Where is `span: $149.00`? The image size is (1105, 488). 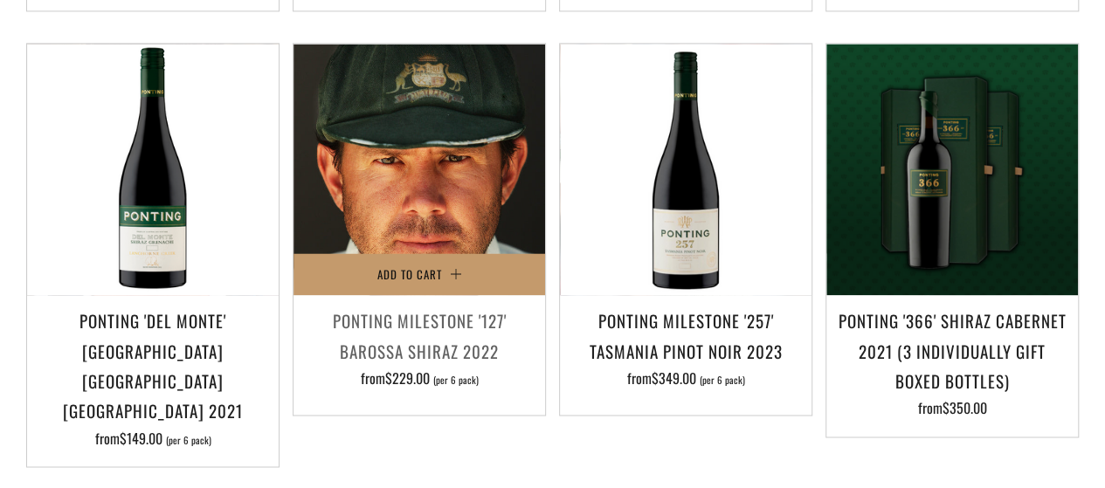
span: $149.00 is located at coordinates (141, 438).